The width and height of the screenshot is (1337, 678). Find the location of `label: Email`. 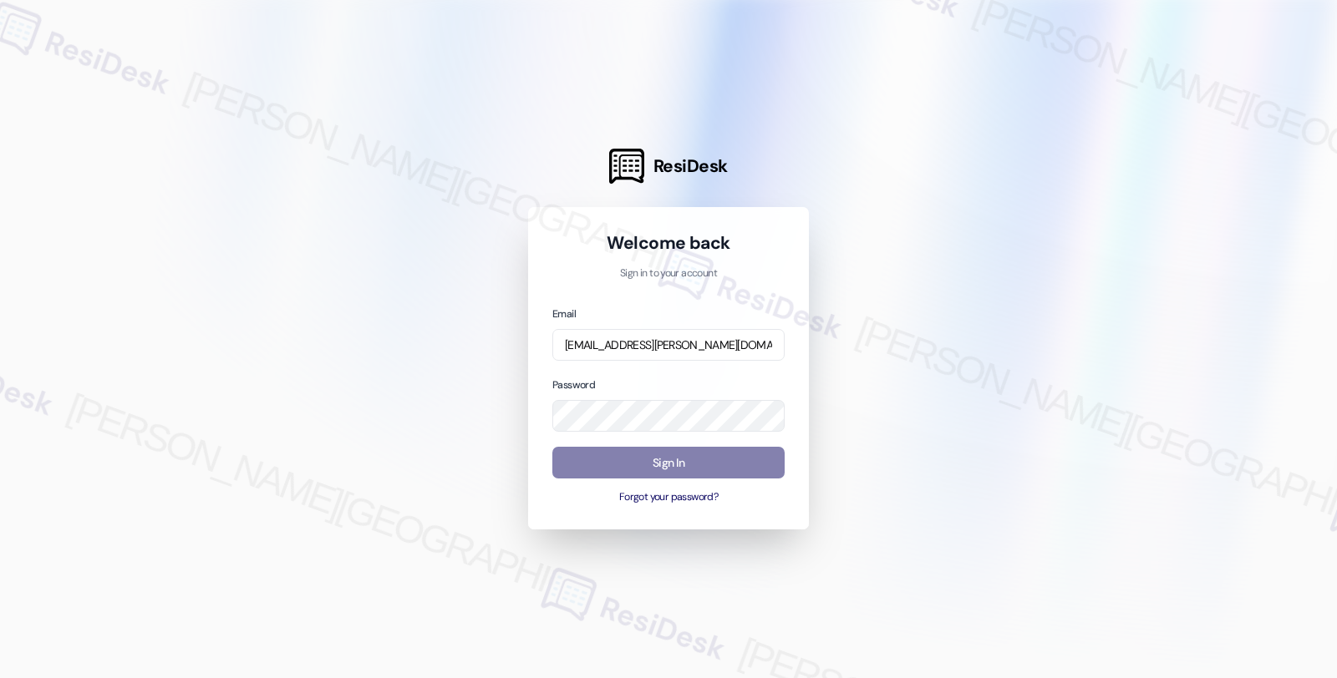

label: Email is located at coordinates (564, 314).